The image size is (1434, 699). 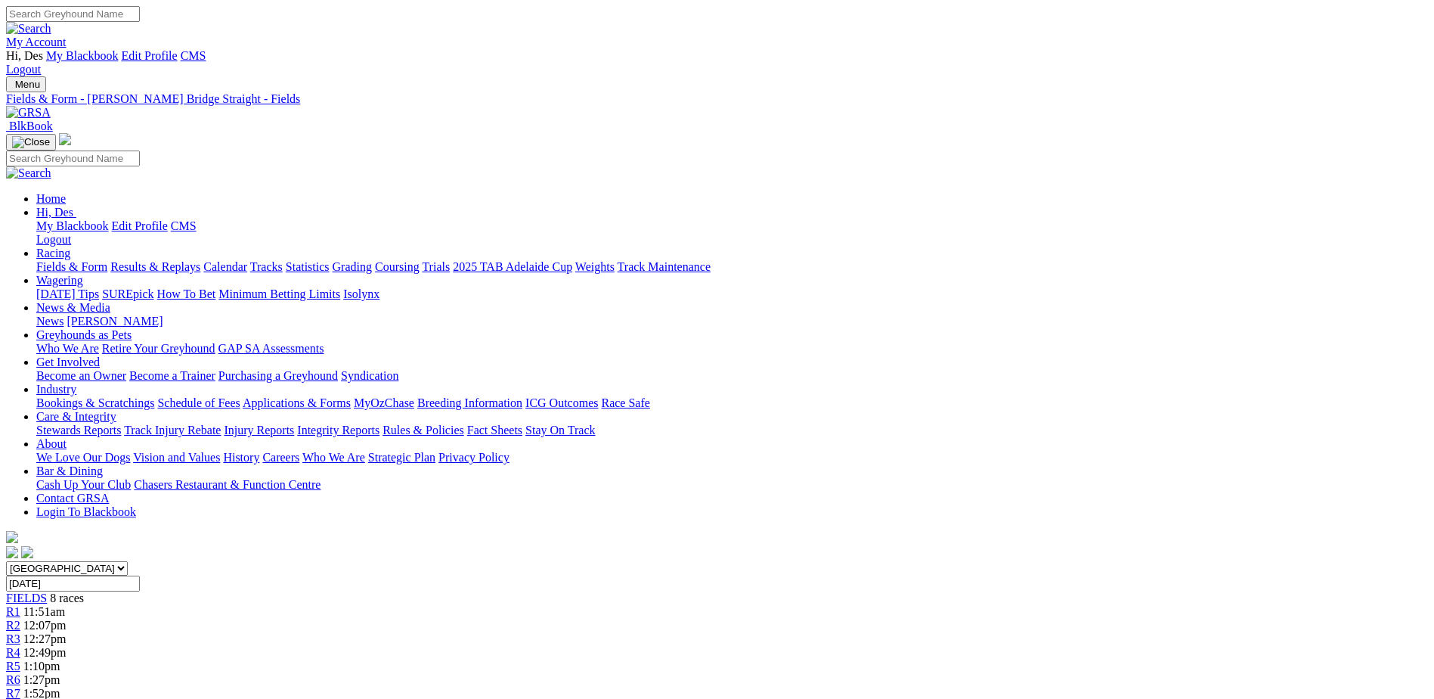 What do you see at coordinates (361, 293) in the screenshot?
I see `a: Isolynx` at bounding box center [361, 293].